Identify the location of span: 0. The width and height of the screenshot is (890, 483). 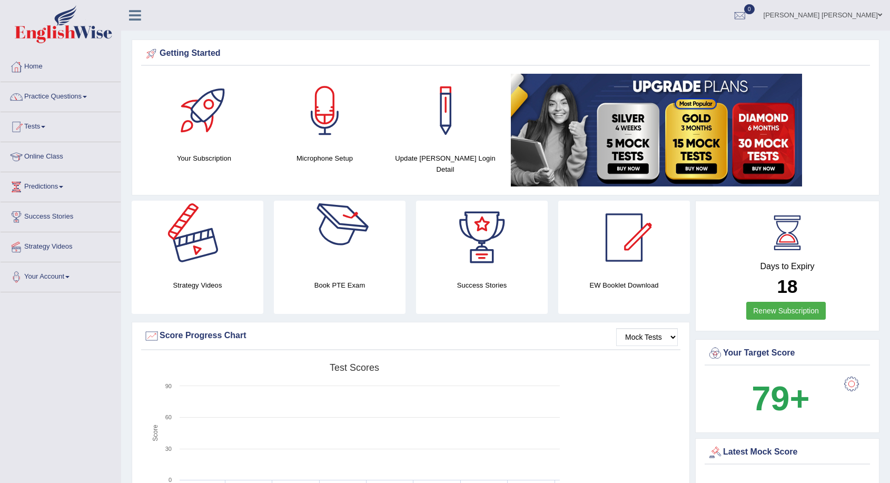
(749, 9).